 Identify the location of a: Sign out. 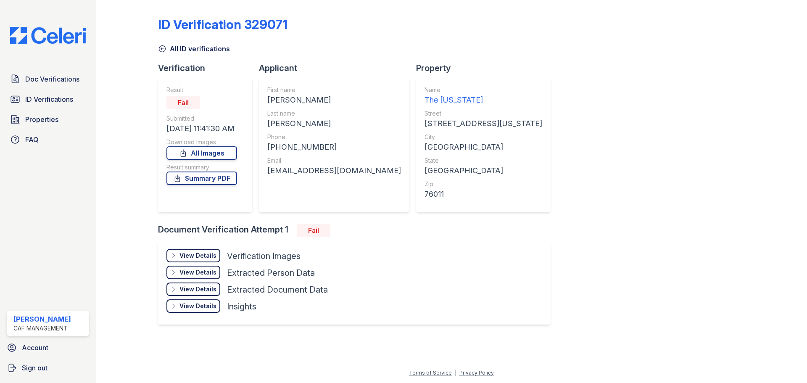
(48, 368).